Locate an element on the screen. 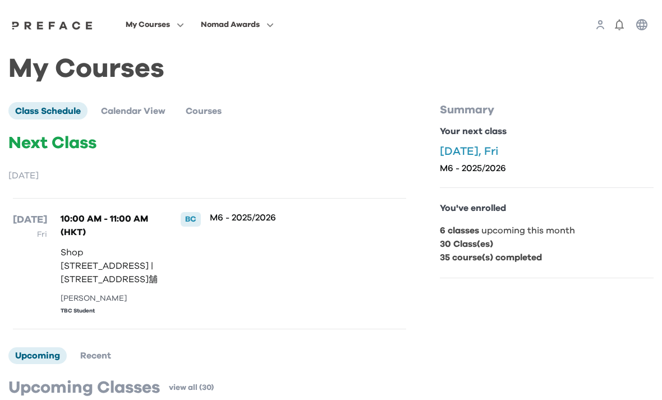  a: view all (30) is located at coordinates (191, 388).